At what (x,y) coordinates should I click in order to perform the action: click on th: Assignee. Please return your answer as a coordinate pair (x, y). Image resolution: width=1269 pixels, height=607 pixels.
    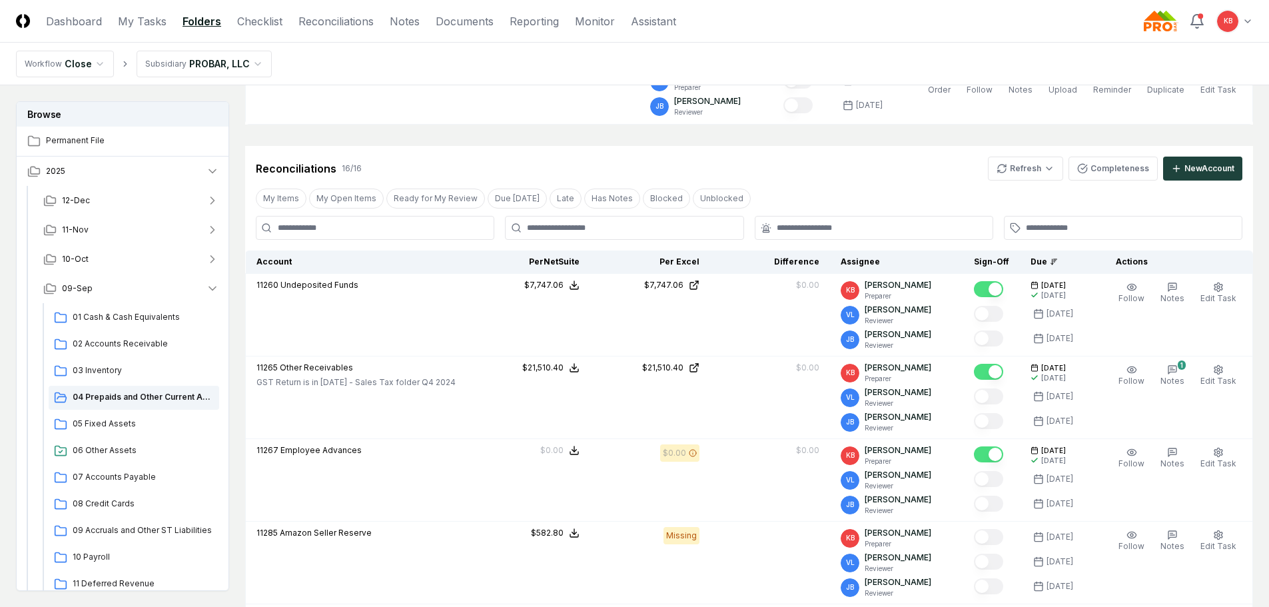
    Looking at the image, I should click on (897, 262).